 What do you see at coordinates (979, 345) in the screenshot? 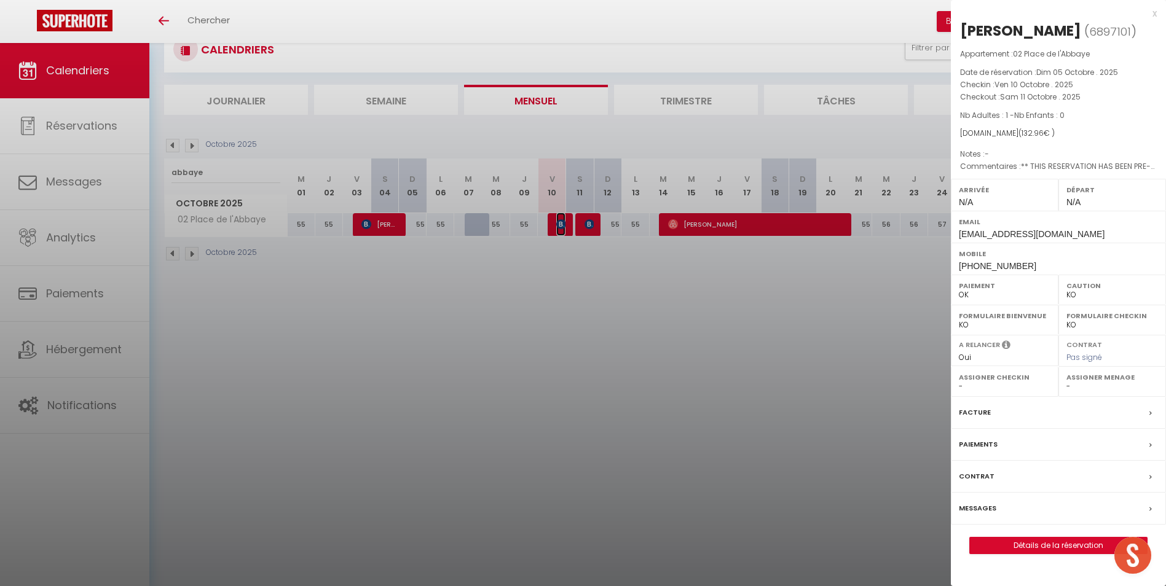
I see `label: A relancer` at bounding box center [979, 345].